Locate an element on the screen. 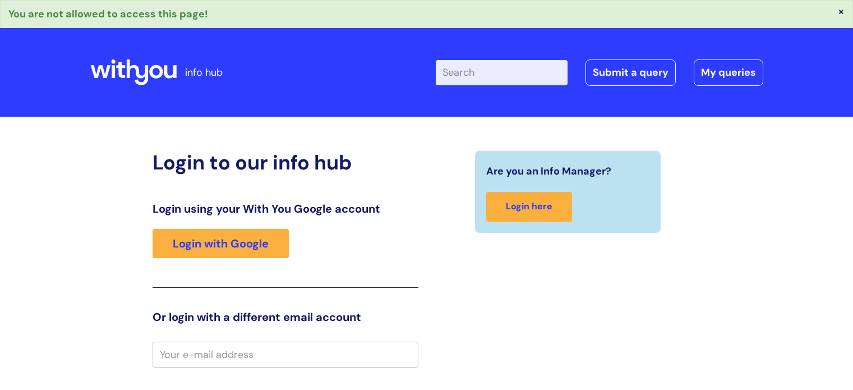  input: Search is located at coordinates (501, 72).